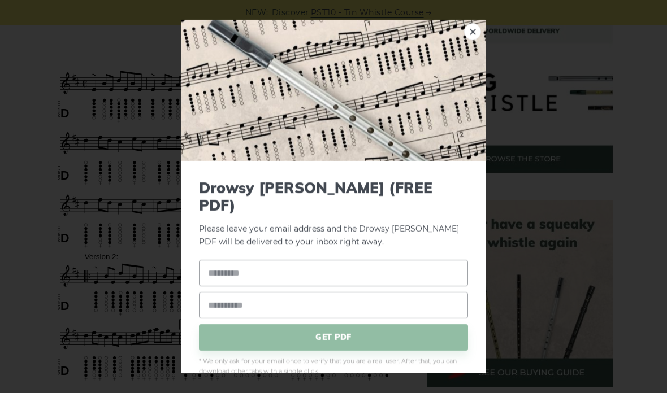  I want to click on span: GET PDF, so click(333, 337).